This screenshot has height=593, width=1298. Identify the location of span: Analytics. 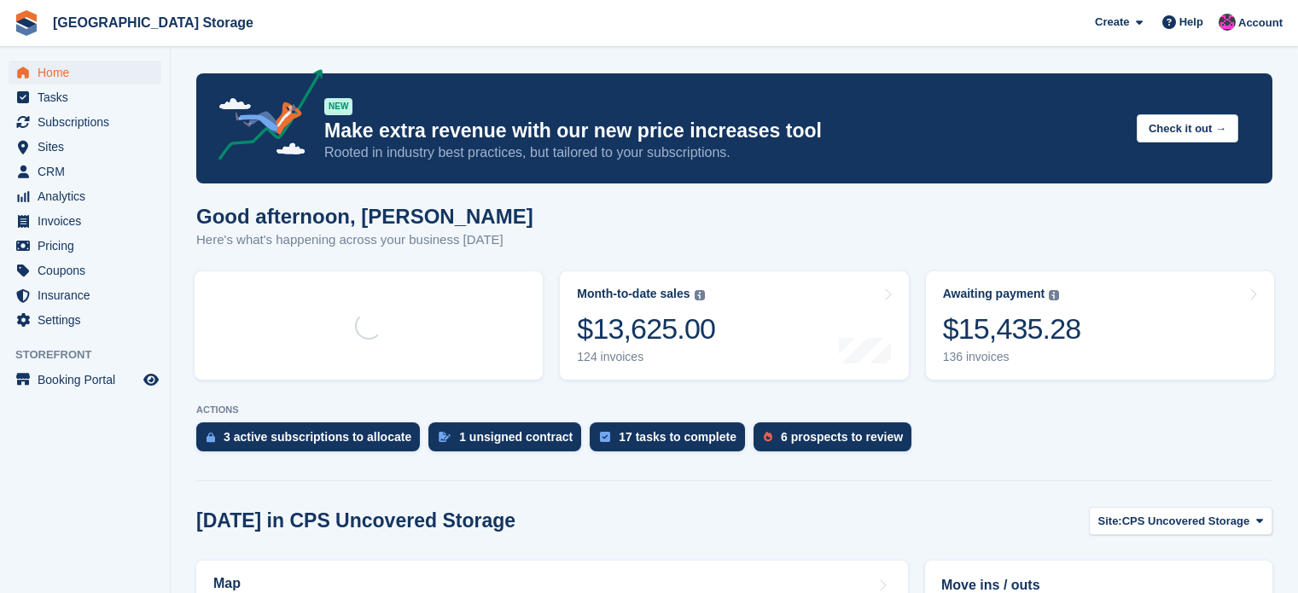
(89, 196).